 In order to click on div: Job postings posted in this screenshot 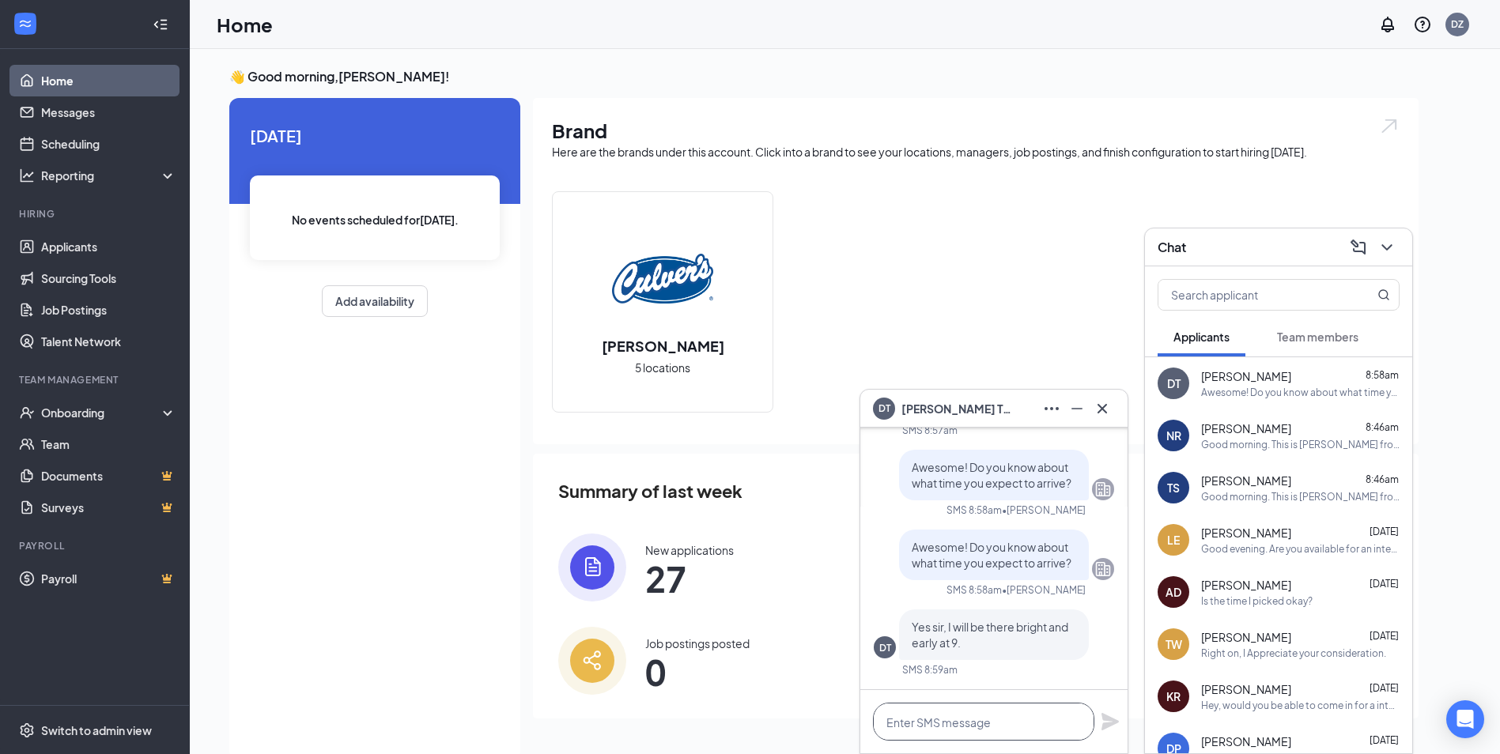, I will do `click(697, 643)`.